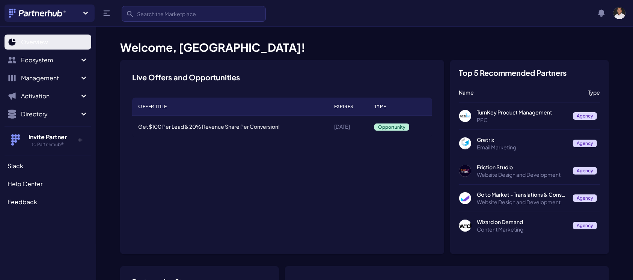  What do you see at coordinates (48, 114) in the screenshot?
I see `button: Directory` at bounding box center [48, 114].